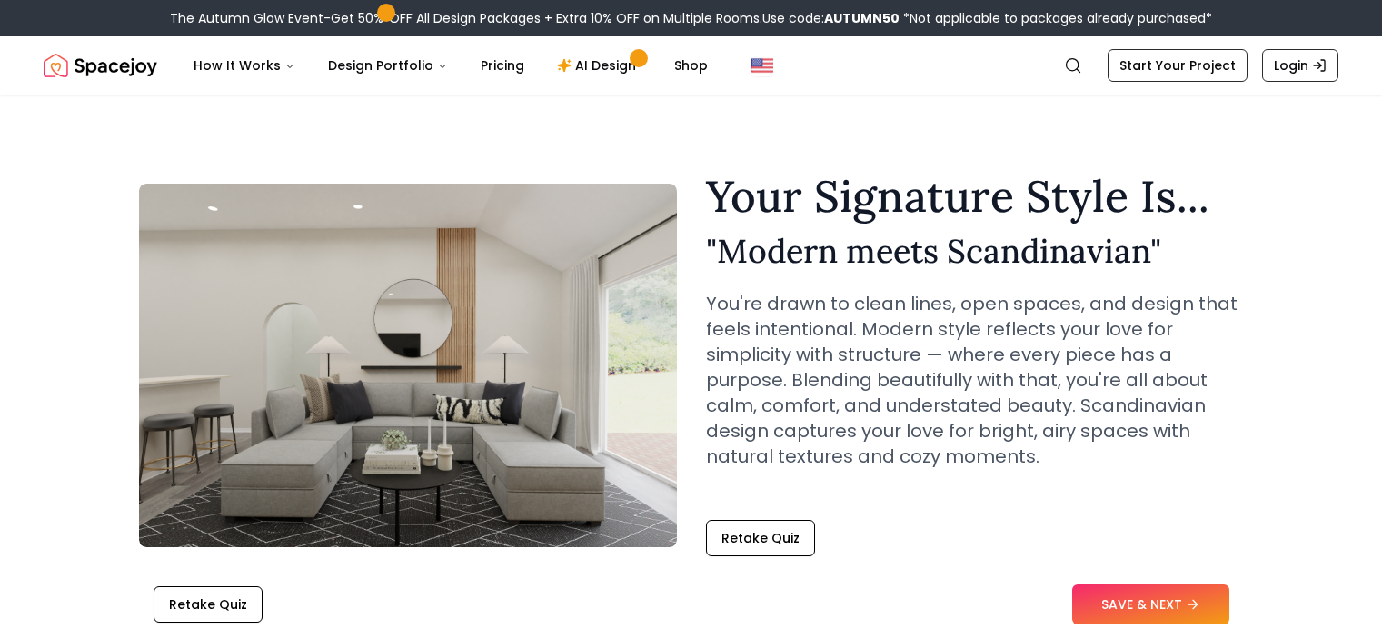  I want to click on p: You're drawn to clean lines, open spaces, and design that feels intentional. Modern style reflect..., so click(975, 380).